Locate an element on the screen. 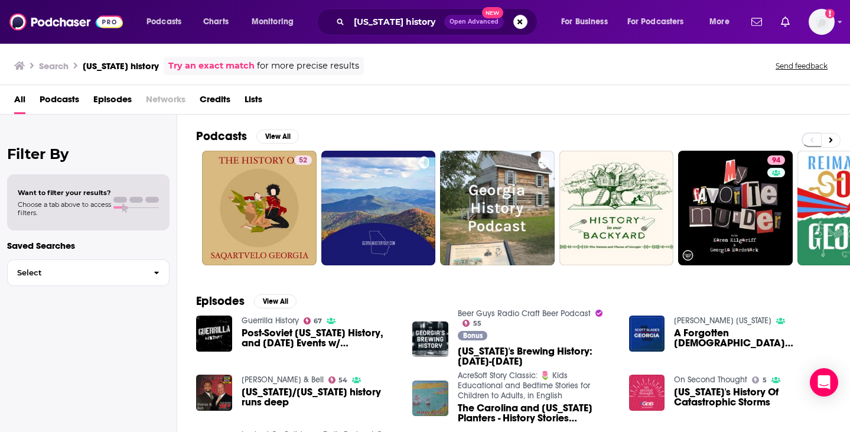 This screenshot has width=850, height=432. span: for more precise results is located at coordinates (308, 66).